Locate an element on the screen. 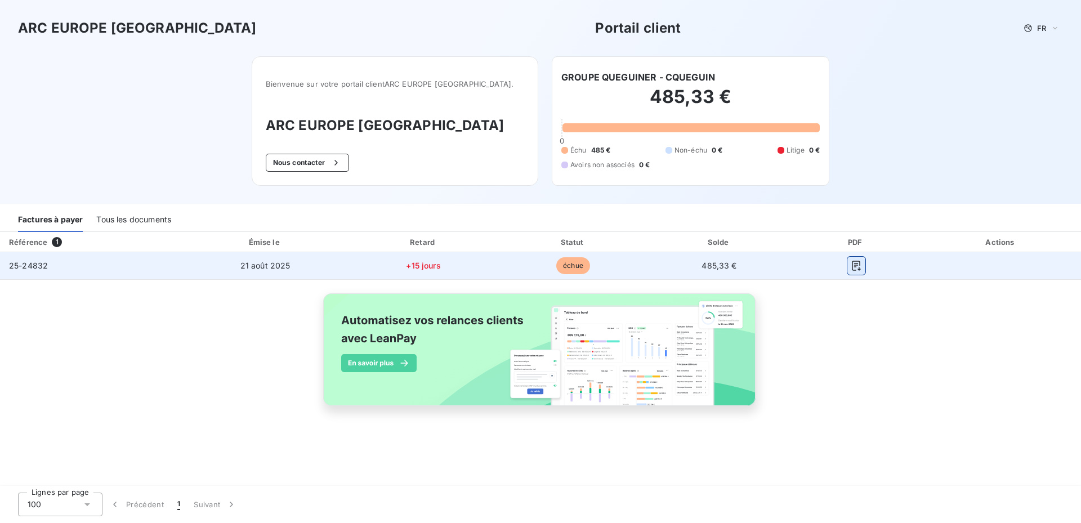 The image size is (1081, 523). span: Non-échu is located at coordinates (691, 150).